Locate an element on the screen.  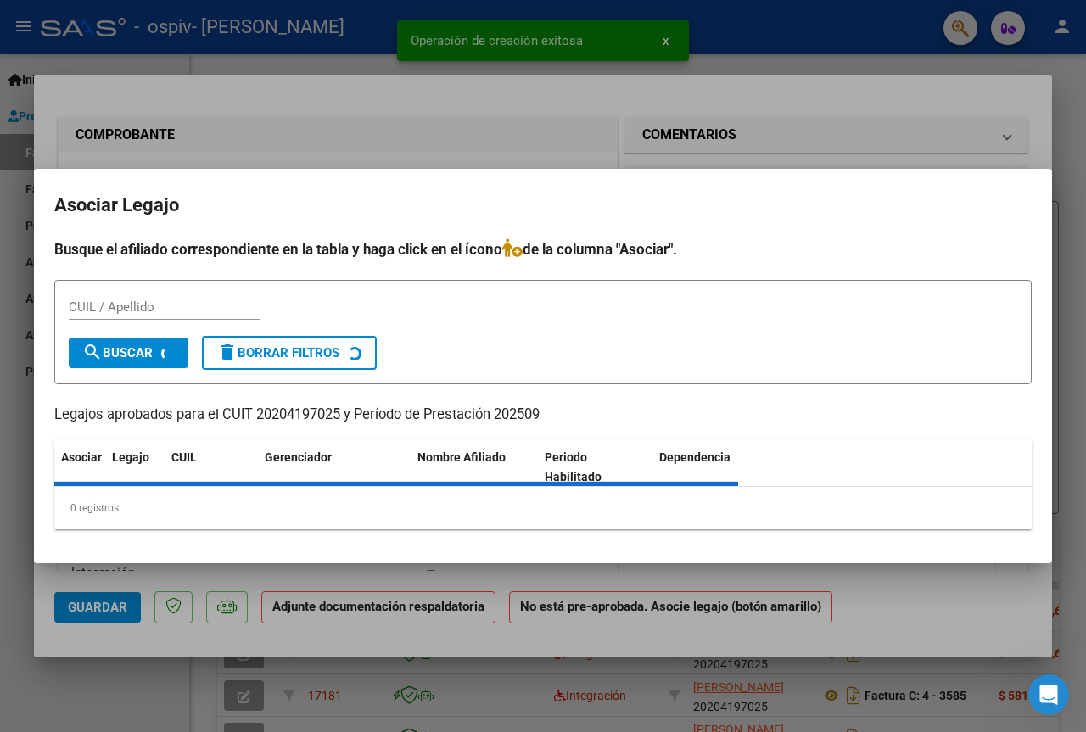
span: Nombre Afiliado is located at coordinates (461, 457).